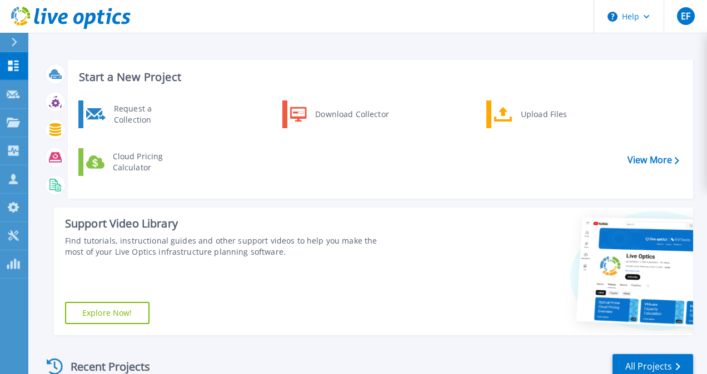 The width and height of the screenshot is (707, 374). What do you see at coordinates (231, 224) in the screenshot?
I see `div: Support Video Library` at bounding box center [231, 224].